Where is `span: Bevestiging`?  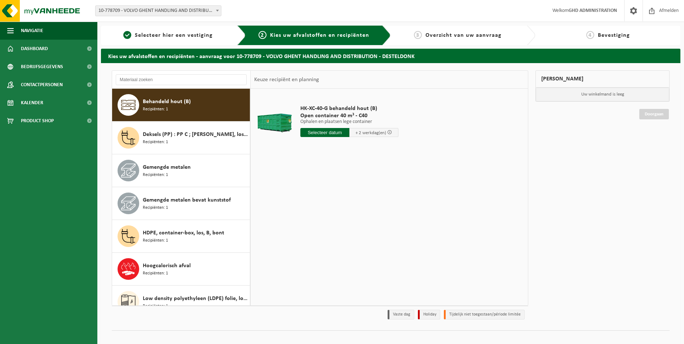
span: Bevestiging is located at coordinates (614, 35).